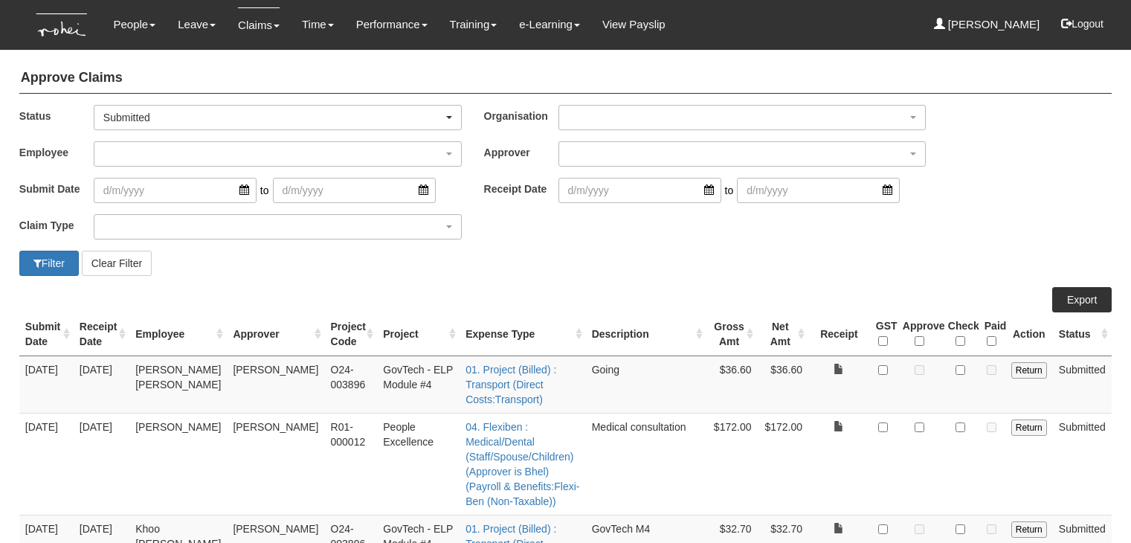 This screenshot has height=543, width=1131. What do you see at coordinates (57, 152) in the screenshot?
I see `label: Employee` at bounding box center [57, 152].